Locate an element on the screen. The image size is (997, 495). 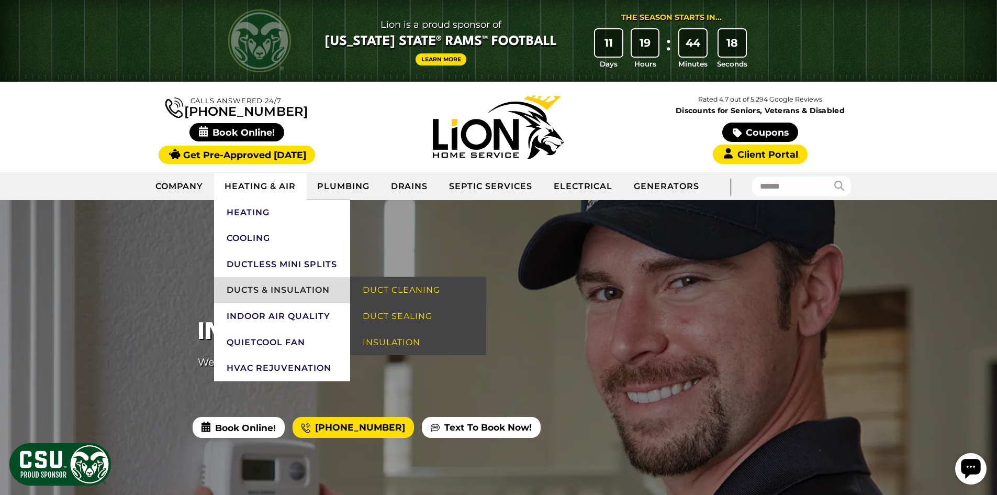
a: Coupons is located at coordinates (760, 132).